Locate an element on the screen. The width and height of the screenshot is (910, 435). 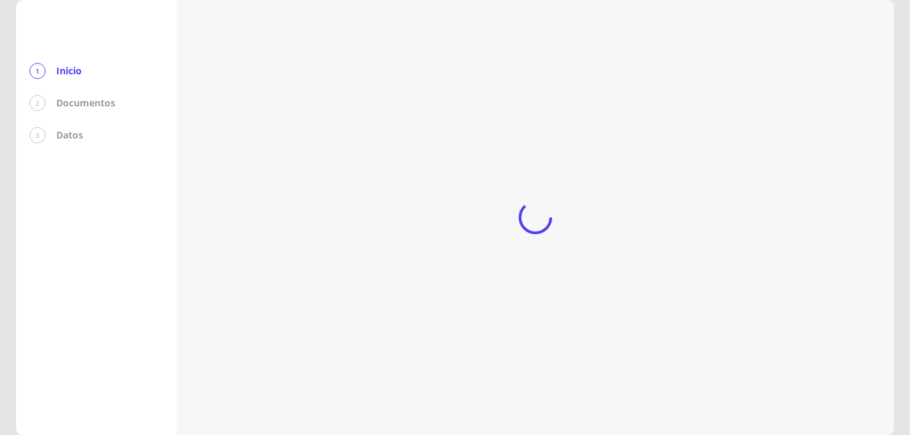
div: 1 is located at coordinates (38, 71).